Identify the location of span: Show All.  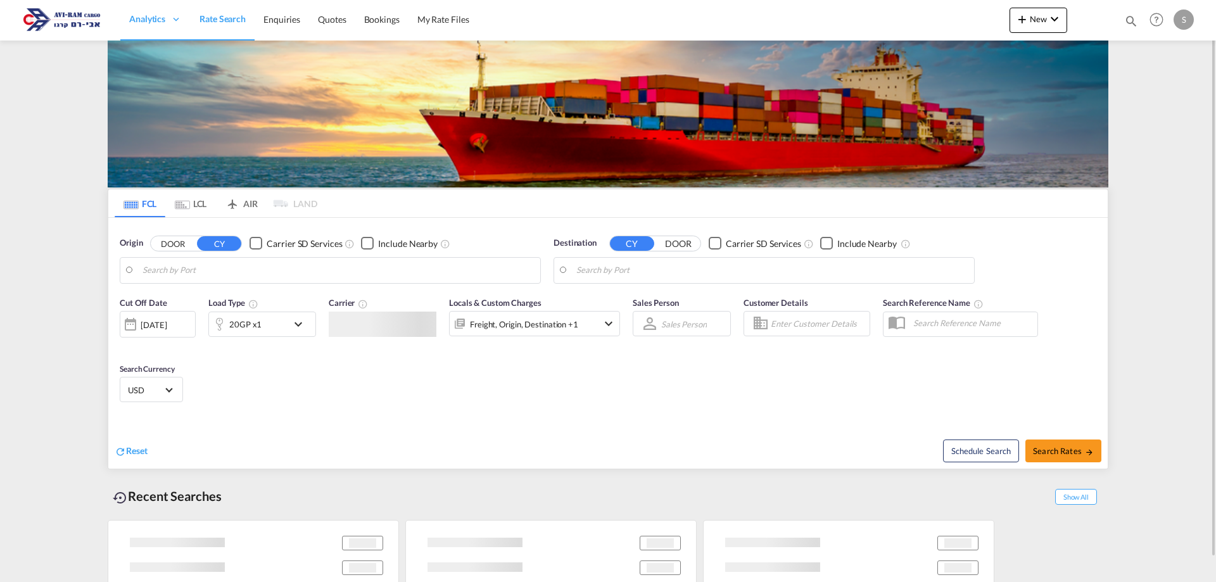
(1076, 497).